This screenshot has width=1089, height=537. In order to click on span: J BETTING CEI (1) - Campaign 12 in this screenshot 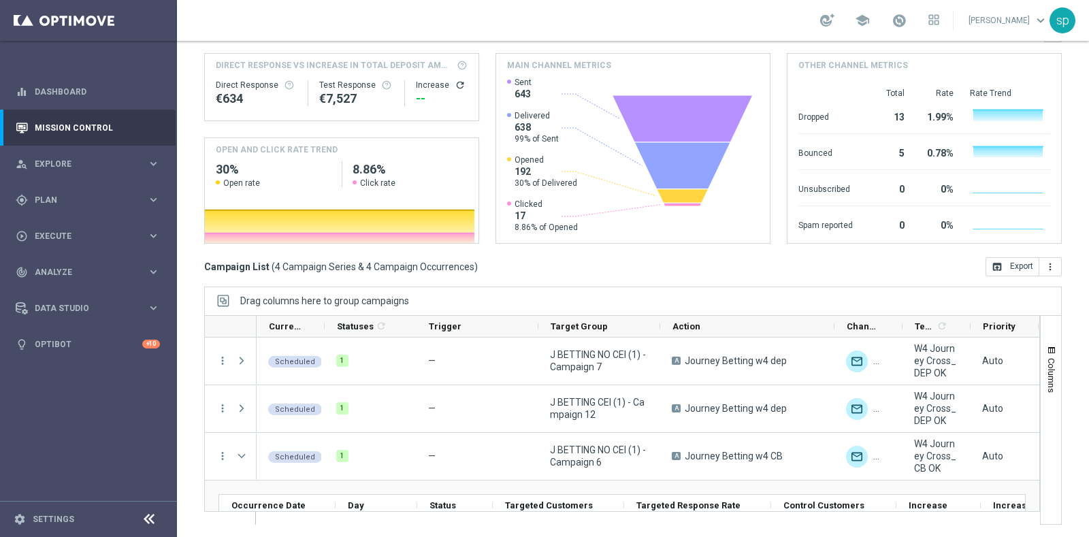, I will do `click(599, 409)`.